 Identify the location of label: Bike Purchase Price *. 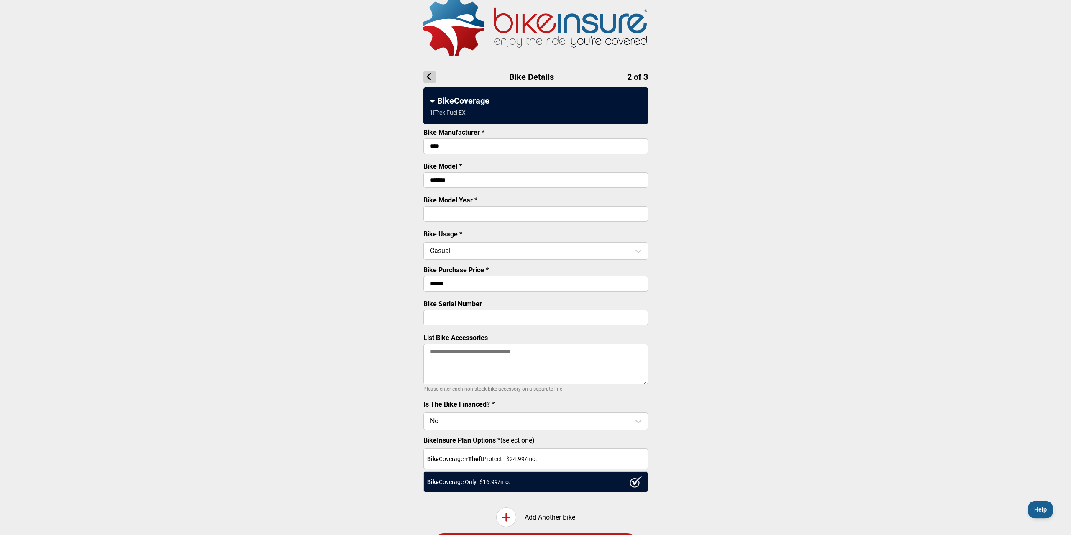
(456, 270).